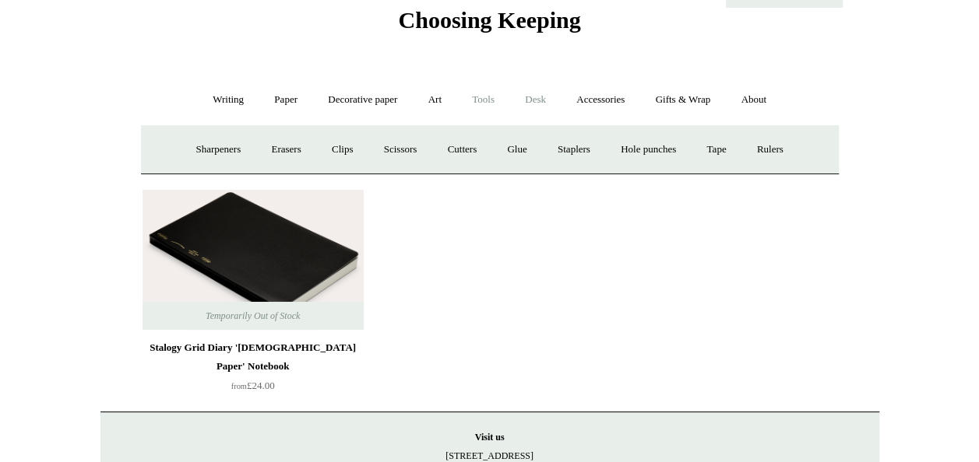 Image resolution: width=979 pixels, height=462 pixels. What do you see at coordinates (239, 386) in the screenshot?
I see `span: from` at bounding box center [239, 386].